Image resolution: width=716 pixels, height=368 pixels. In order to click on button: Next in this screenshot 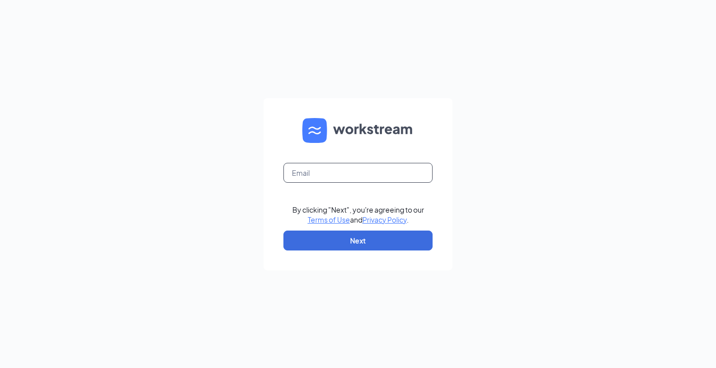, I will do `click(358, 240)`.